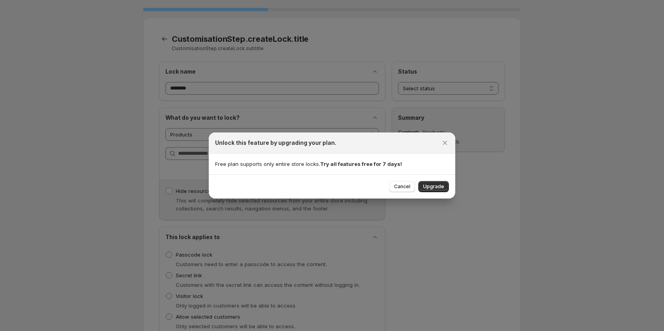  What do you see at coordinates (433, 186) in the screenshot?
I see `span: Upgrade` at bounding box center [433, 186].